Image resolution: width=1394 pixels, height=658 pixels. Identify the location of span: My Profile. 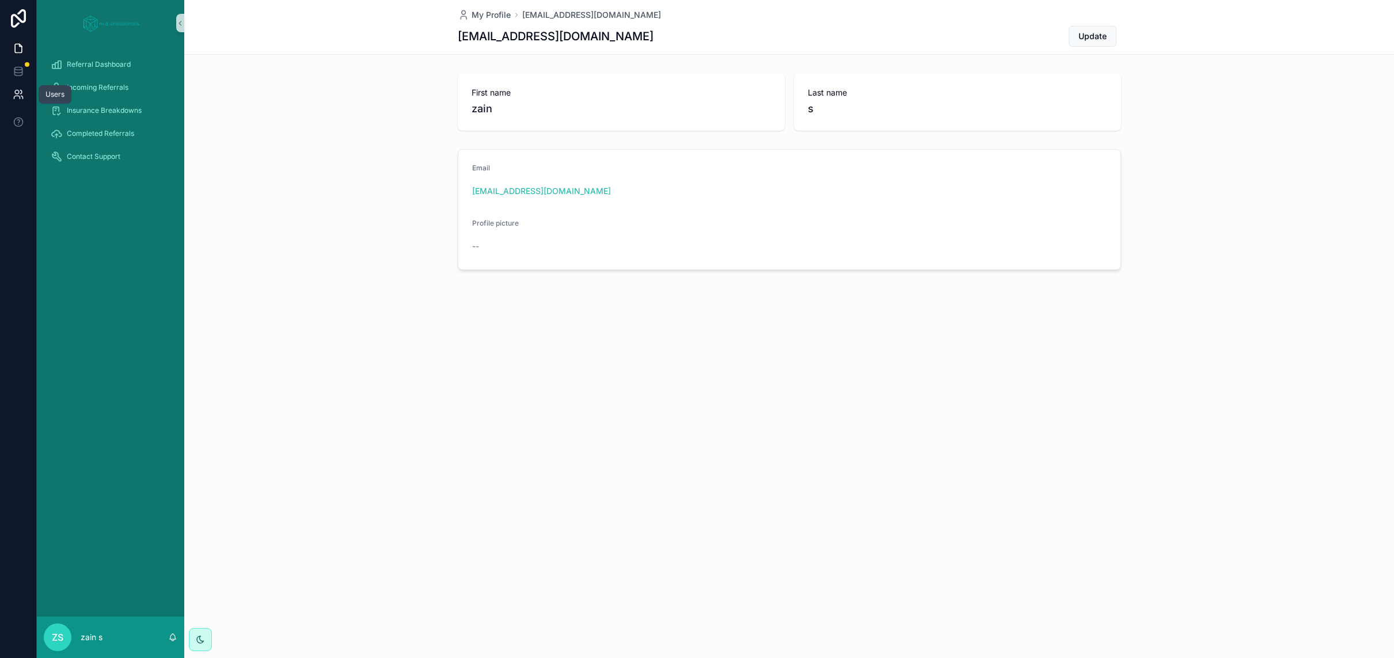
(491, 15).